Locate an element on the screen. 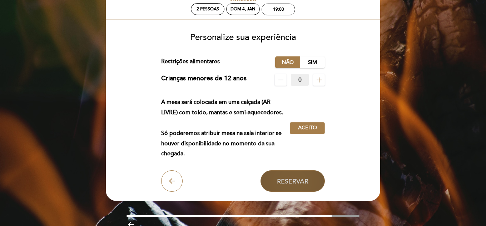 Image resolution: width=486 pixels, height=226 pixels. div: Dom 4, jan is located at coordinates (243, 9).